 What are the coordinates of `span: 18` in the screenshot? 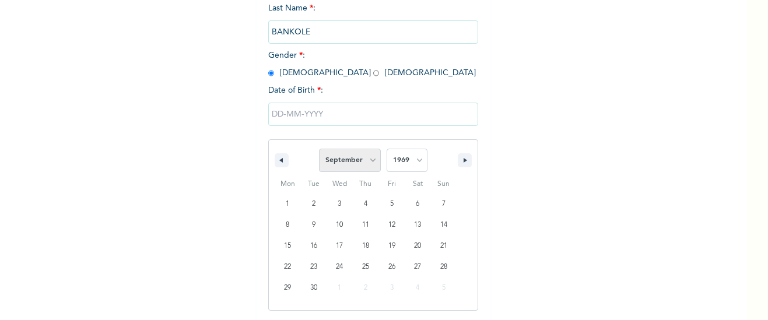 It's located at (365, 246).